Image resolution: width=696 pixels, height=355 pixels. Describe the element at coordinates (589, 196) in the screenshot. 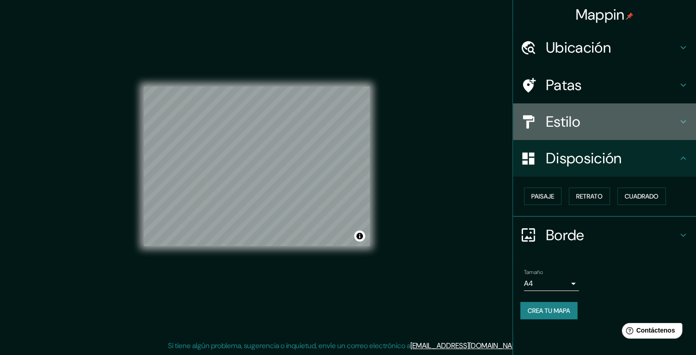

I see `font: Retrato` at that location.